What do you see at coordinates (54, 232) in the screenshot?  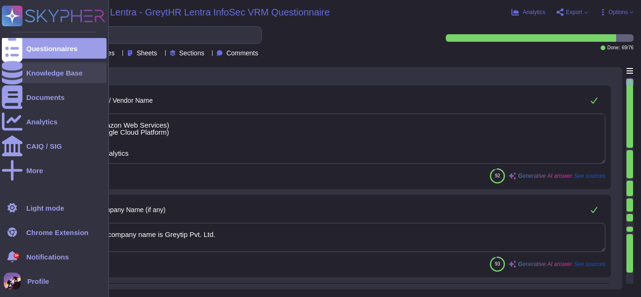 I see `a: Chrome Extension` at bounding box center [54, 232].